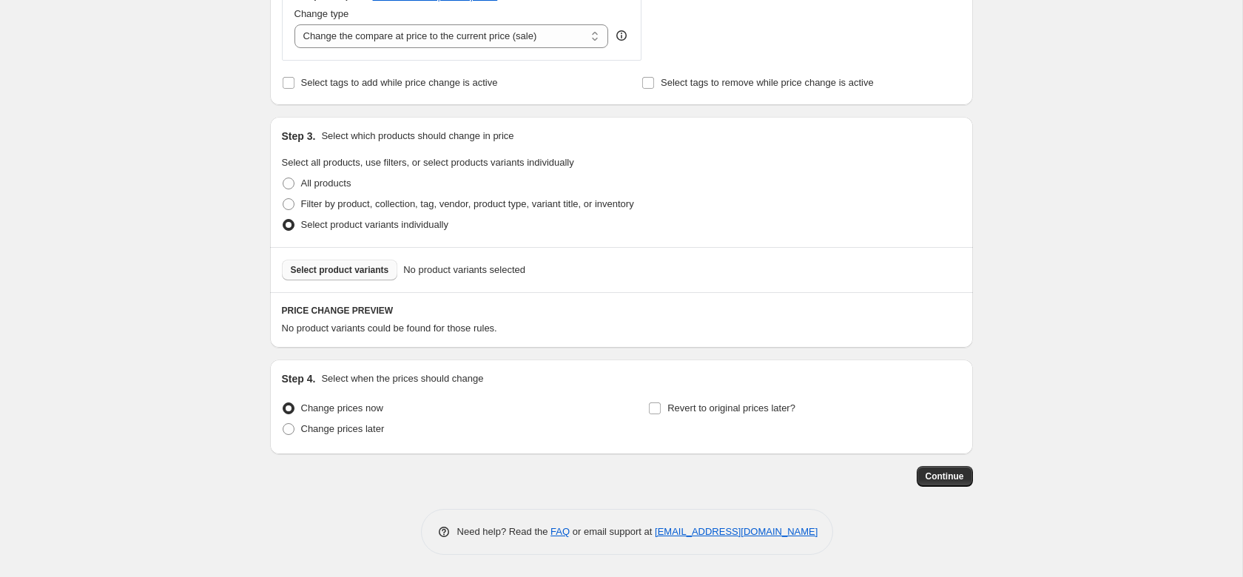 The height and width of the screenshot is (577, 1243). Describe the element at coordinates (342, 428) in the screenshot. I see `span: Change prices later` at that location.